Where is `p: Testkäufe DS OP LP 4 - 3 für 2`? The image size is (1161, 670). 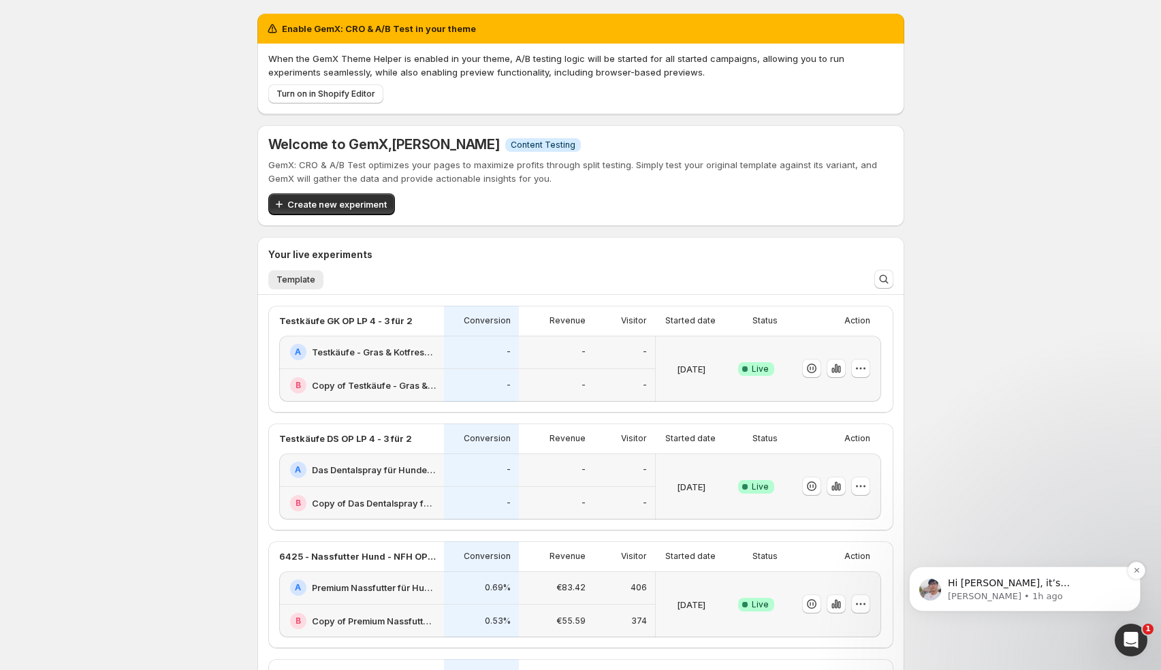 p: Testkäufe DS OP LP 4 - 3 für 2 is located at coordinates (345, 439).